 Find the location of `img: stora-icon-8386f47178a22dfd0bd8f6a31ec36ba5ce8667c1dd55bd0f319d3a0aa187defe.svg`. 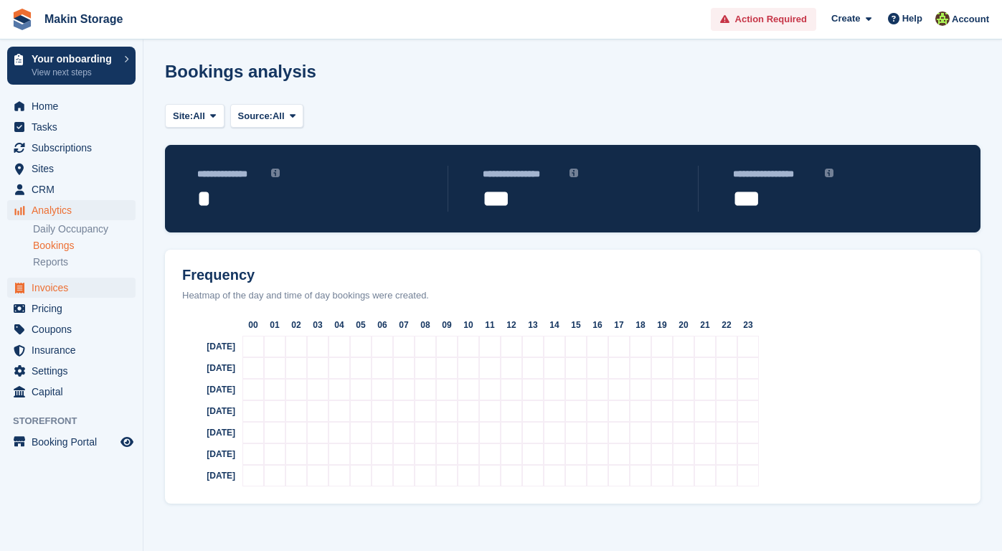

img: stora-icon-8386f47178a22dfd0bd8f6a31ec36ba5ce8667c1dd55bd0f319d3a0aa187defe.svg is located at coordinates (22, 19).